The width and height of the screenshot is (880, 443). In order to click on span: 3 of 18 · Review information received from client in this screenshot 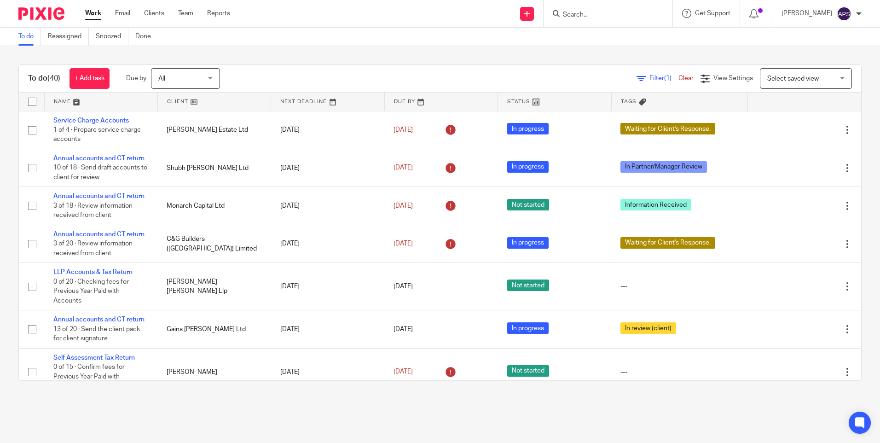, I will do `click(93, 210)`.